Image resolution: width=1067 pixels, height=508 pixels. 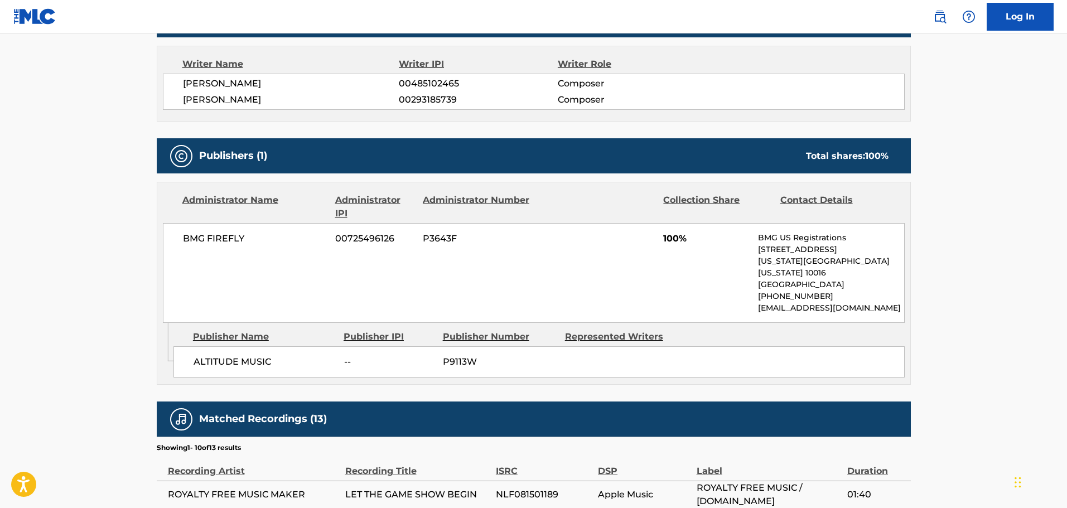 What do you see at coordinates (940, 17) in the screenshot?
I see `a: Public Search` at bounding box center [940, 17].